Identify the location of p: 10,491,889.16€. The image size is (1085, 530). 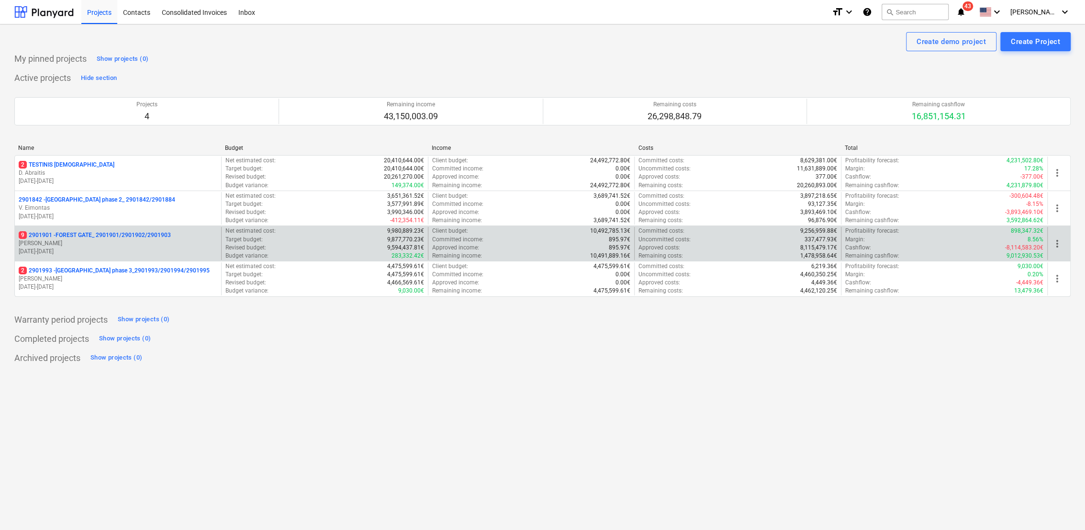
(610, 256).